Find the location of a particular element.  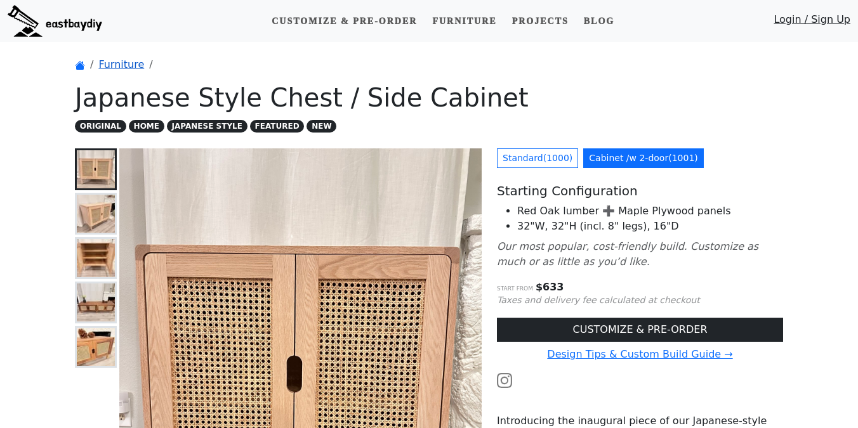

span: ORIGINAL is located at coordinates (100, 126).